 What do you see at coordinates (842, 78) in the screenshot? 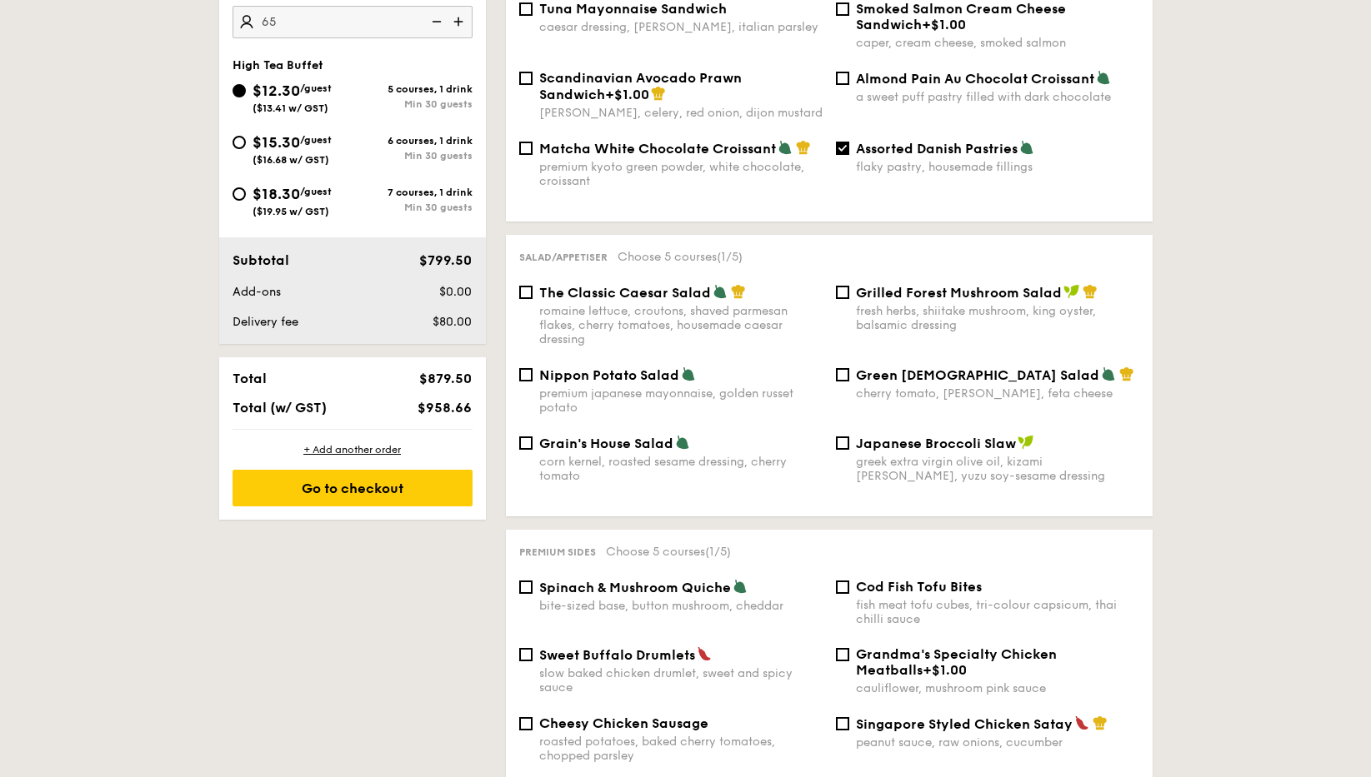
I see `input: Almond Pain Au Chocolat Croissanta sweet puff pastry filled with dark chocolate` at bounding box center [842, 78].